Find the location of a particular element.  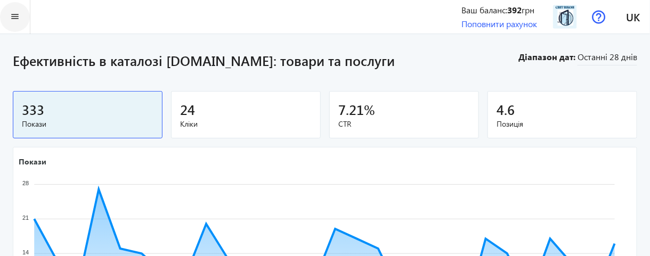

span: Останні 28 днів is located at coordinates (607, 58).